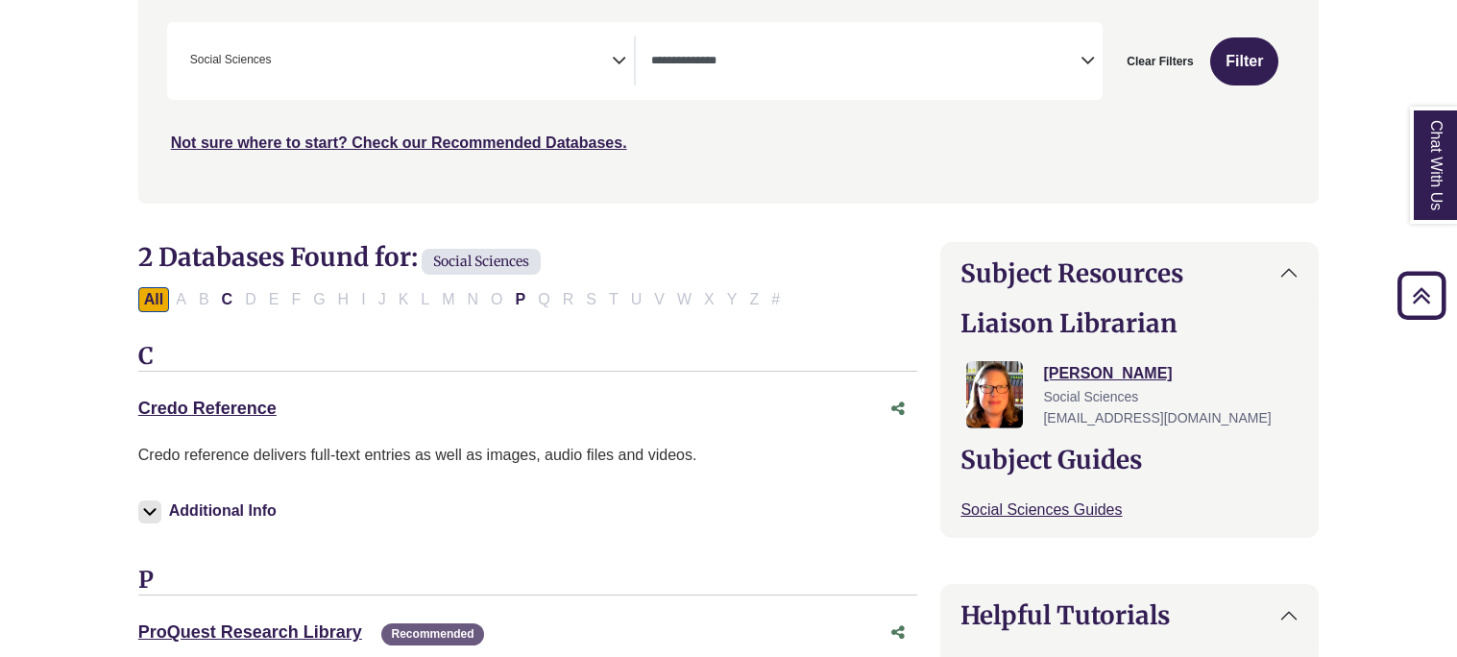  I want to click on a: Credo Reference, so click(207, 408).